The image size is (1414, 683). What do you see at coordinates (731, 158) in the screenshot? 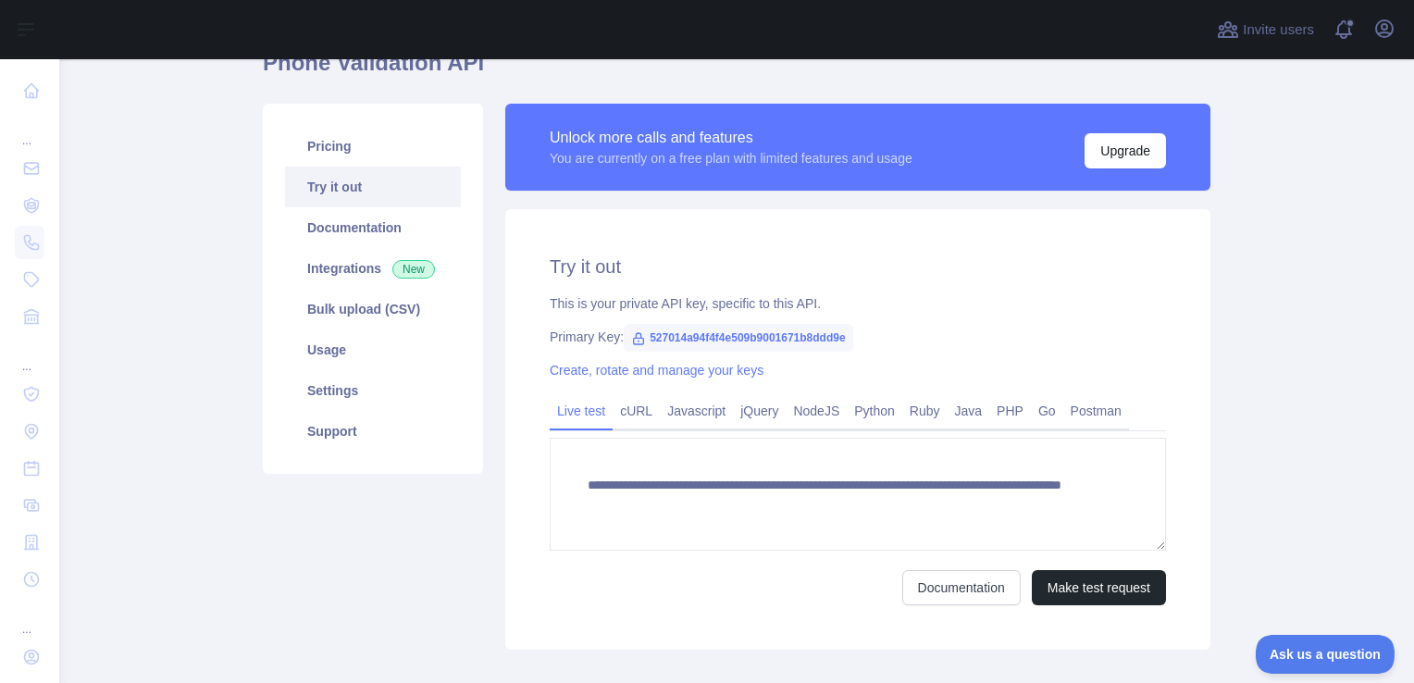
I see `div: You are currently on a free plan with limited features and usage` at bounding box center [731, 158].